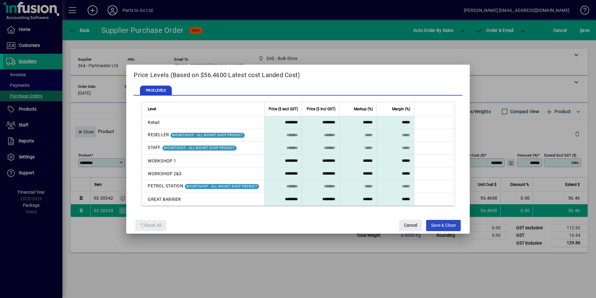  What do you see at coordinates (401, 109) in the screenshot?
I see `span: Margin (%)` at bounding box center [401, 109].